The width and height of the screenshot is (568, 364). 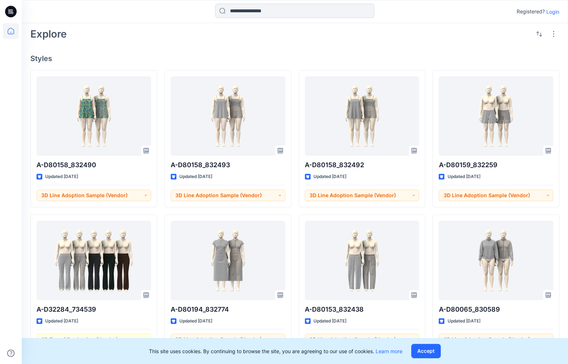 I want to click on p: A-D80065_830589, so click(x=495, y=310).